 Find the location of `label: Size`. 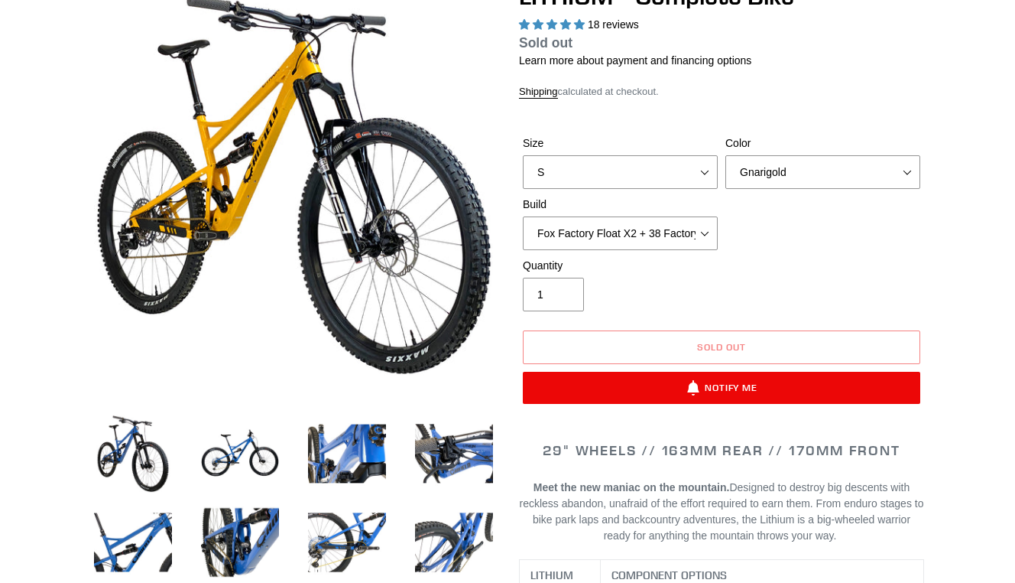

label: Size is located at coordinates (620, 143).